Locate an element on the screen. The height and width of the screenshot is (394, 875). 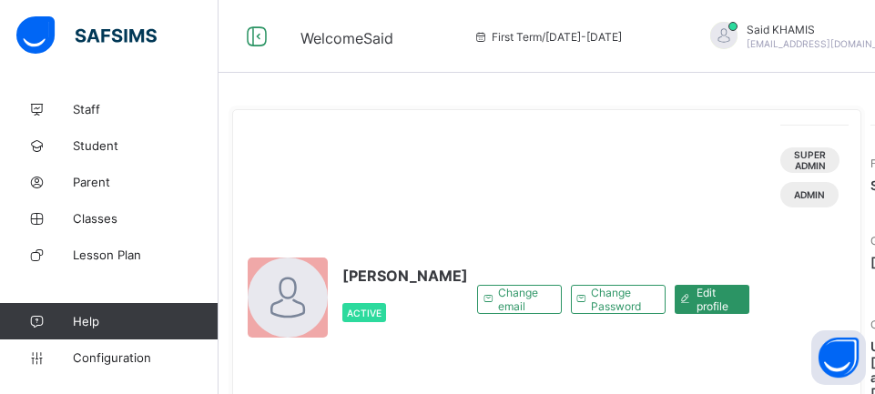
span: Change email is located at coordinates (523, 299).